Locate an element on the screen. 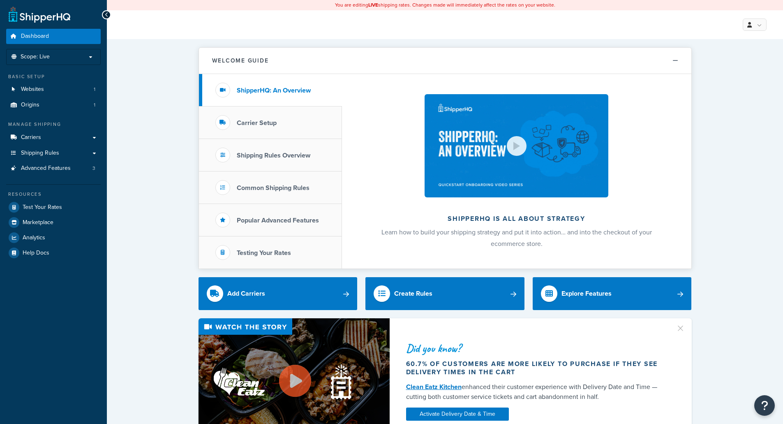 This screenshot has width=783, height=424. button: Welcome Guide is located at coordinates (445, 61).